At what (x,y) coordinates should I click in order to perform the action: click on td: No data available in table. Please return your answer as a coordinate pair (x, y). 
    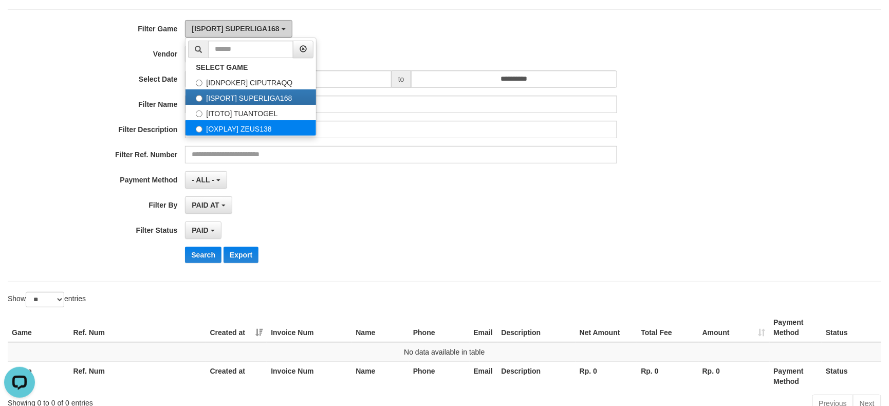
    Looking at the image, I should click on (444, 352).